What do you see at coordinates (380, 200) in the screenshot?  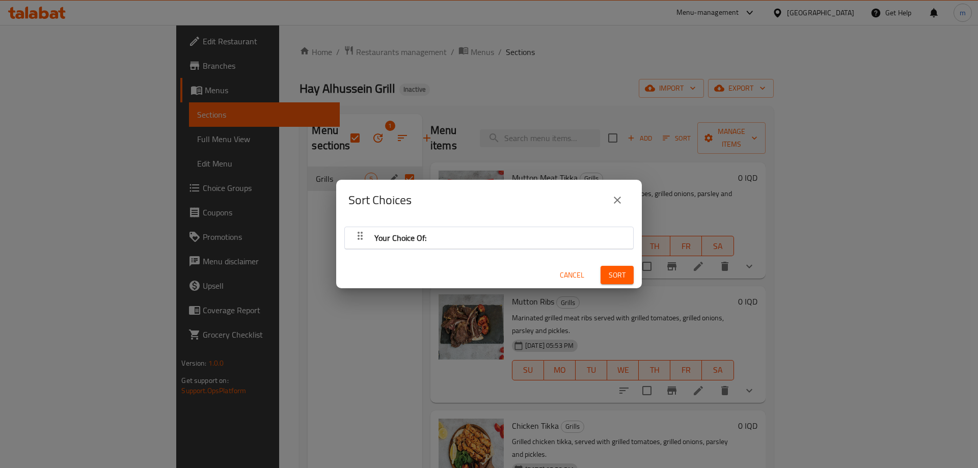 I see `h2: Sort Choices` at bounding box center [380, 200].